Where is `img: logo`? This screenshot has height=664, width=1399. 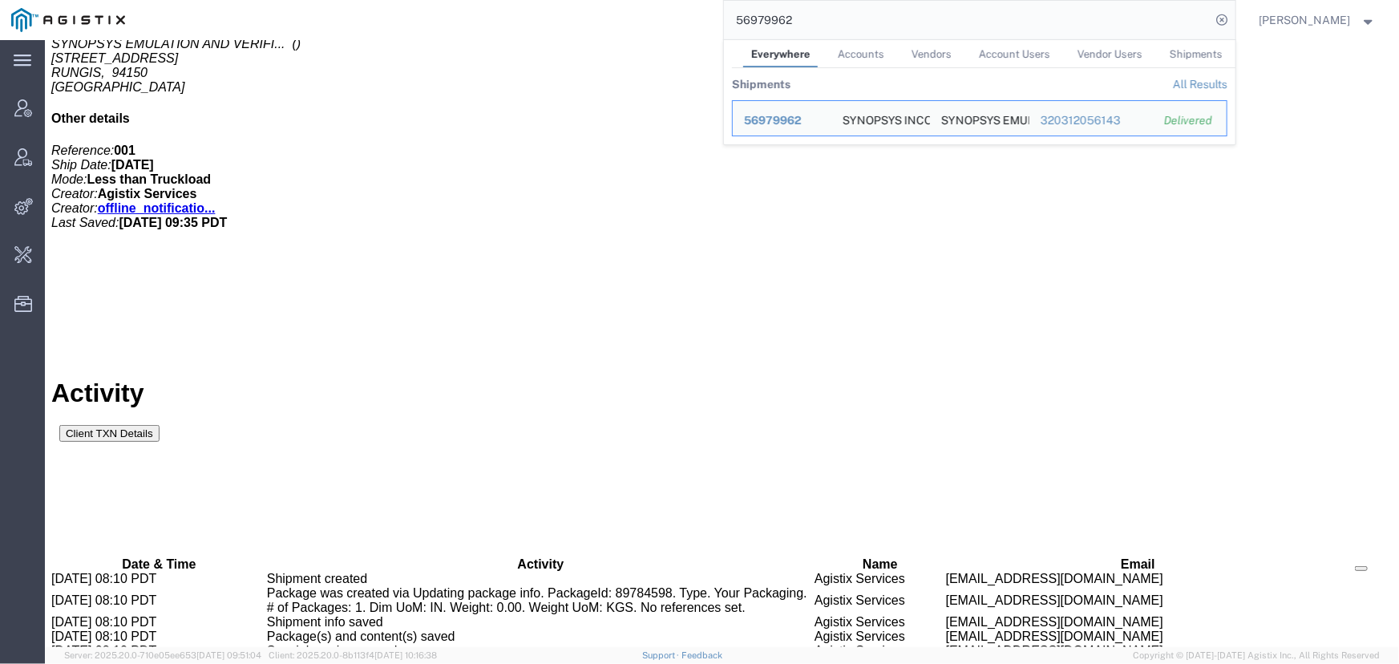 img: logo is located at coordinates (68, 20).